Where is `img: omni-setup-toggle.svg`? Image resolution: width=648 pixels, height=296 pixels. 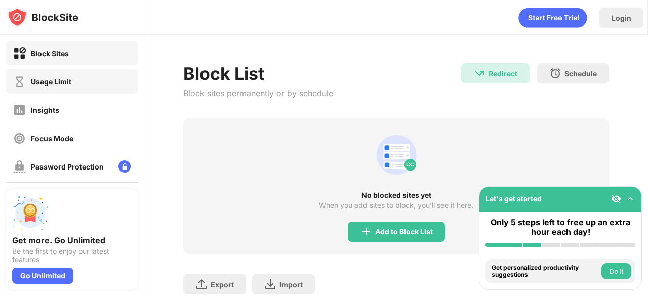
img: omni-setup-toggle.svg is located at coordinates (630, 199).